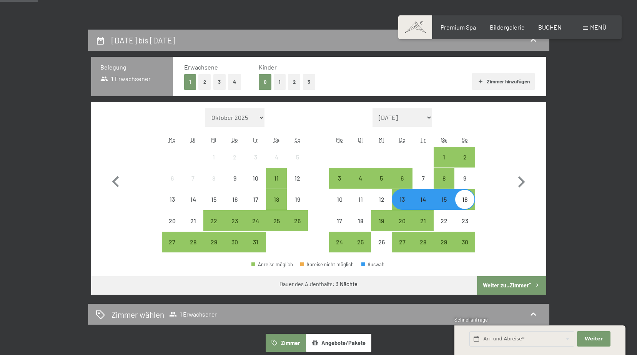 The width and height of the screenshot is (637, 355). I want to click on abbr: Sonntag, so click(297, 139).